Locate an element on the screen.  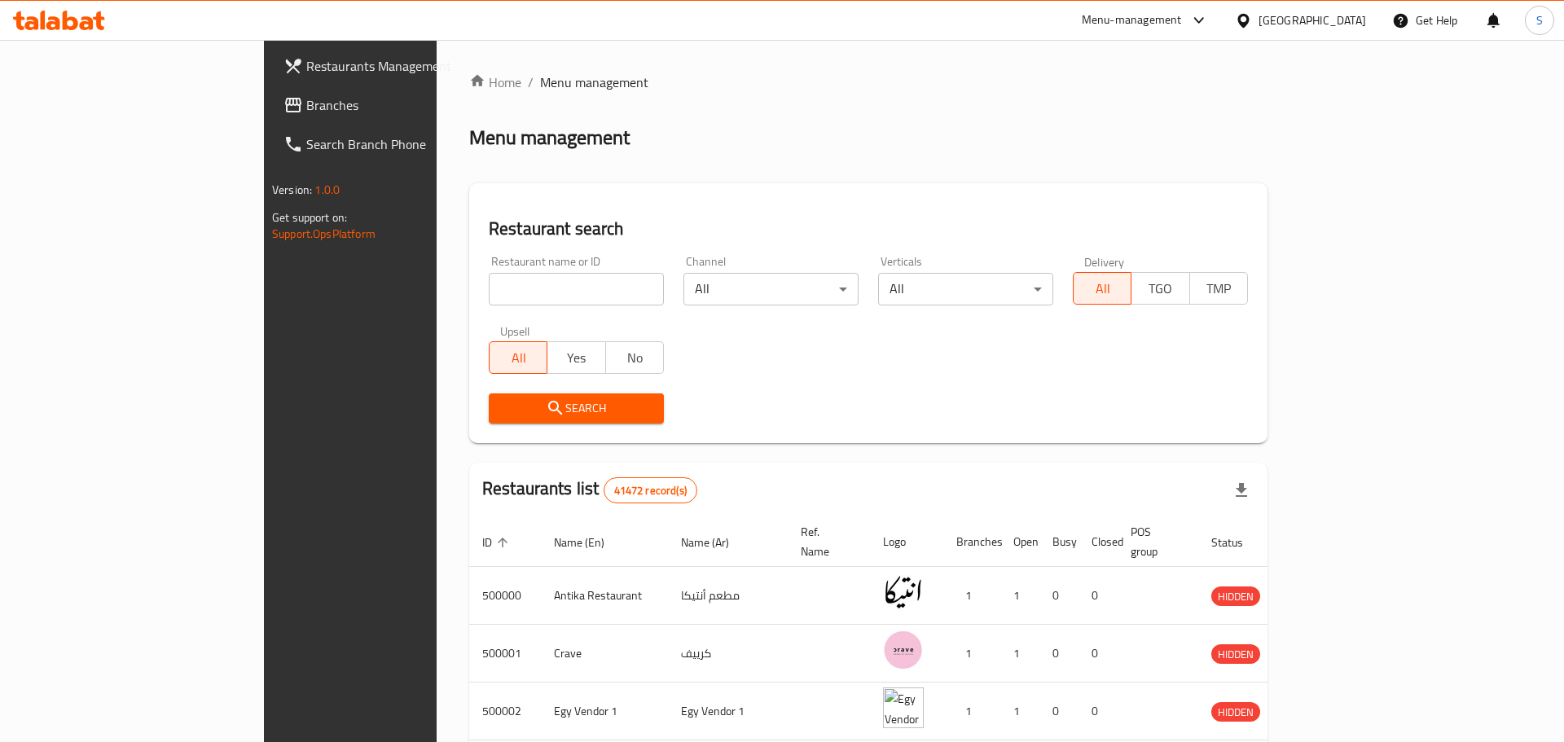
input: Search for restaurant name or ID.. is located at coordinates (576, 289).